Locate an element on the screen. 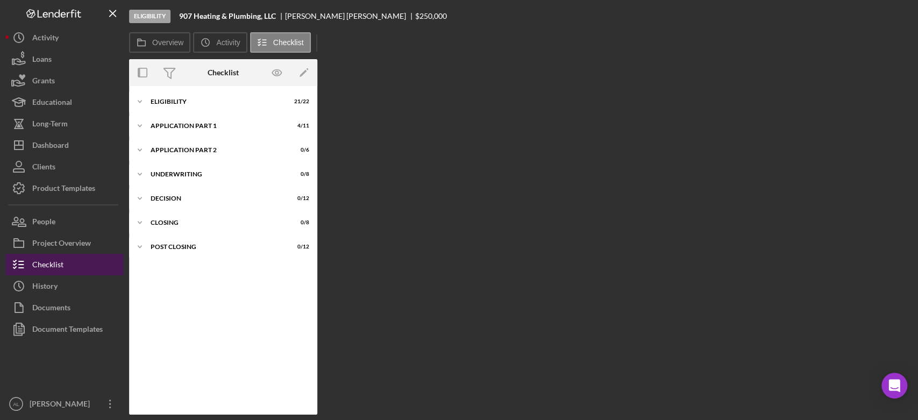 The height and width of the screenshot is (420, 918). a: Product Templates is located at coordinates (65, 188).